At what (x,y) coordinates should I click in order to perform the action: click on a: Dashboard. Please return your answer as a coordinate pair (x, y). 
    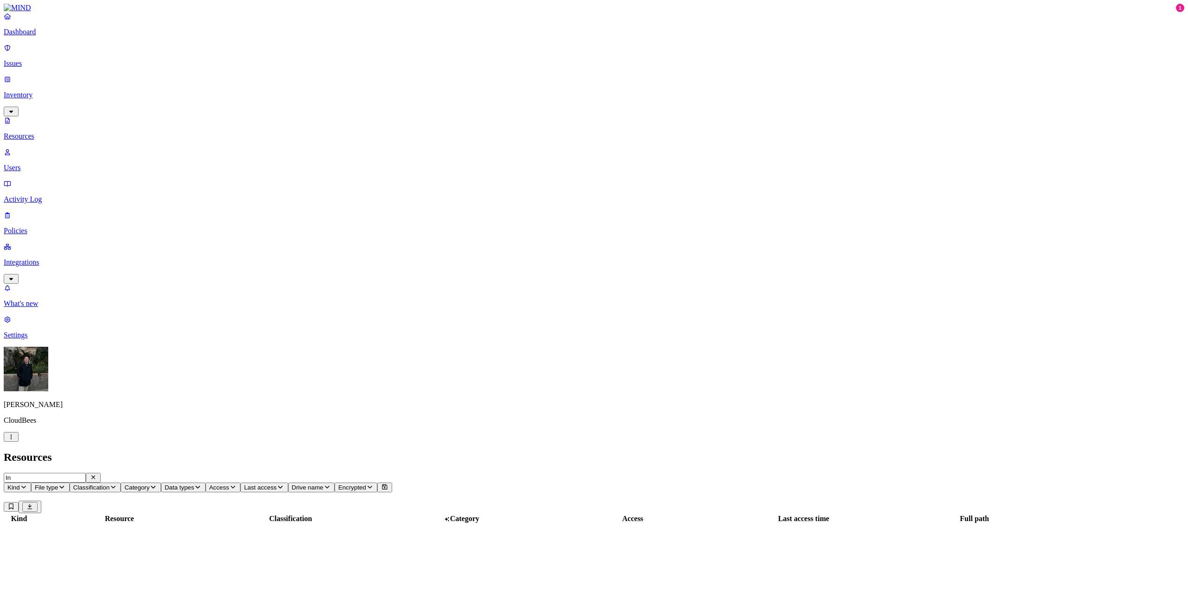
    Looking at the image, I should click on (594, 24).